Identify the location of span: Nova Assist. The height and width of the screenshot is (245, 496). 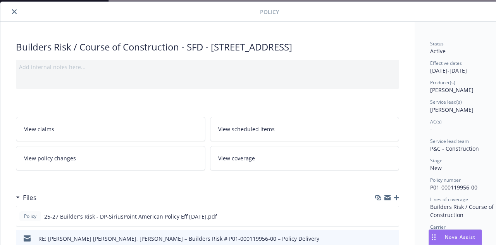
(460, 236).